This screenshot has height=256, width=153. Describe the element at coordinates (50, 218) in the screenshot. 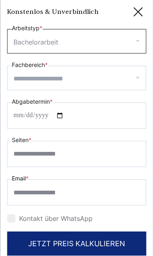

I see `label: Kontakt über WhatsApp` at that location.